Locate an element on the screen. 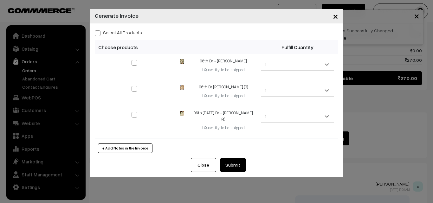 The width and height of the screenshot is (433, 203). img: 17512674093470idiyappam.jpg is located at coordinates (182, 113).